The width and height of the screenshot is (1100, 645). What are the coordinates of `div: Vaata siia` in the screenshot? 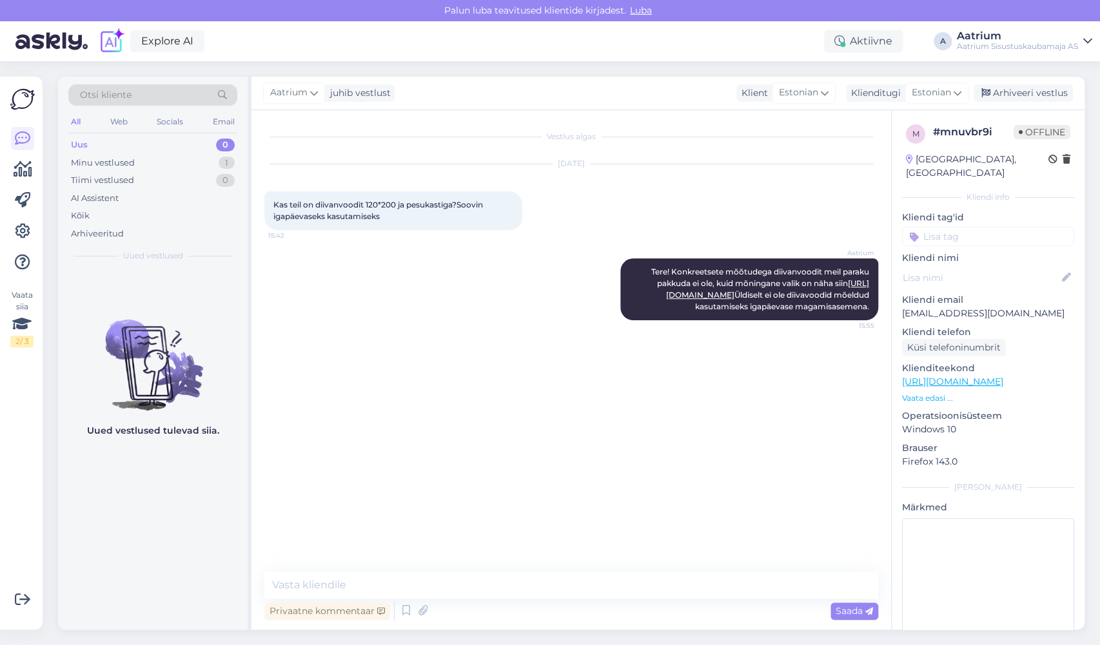 It's located at (22, 318).